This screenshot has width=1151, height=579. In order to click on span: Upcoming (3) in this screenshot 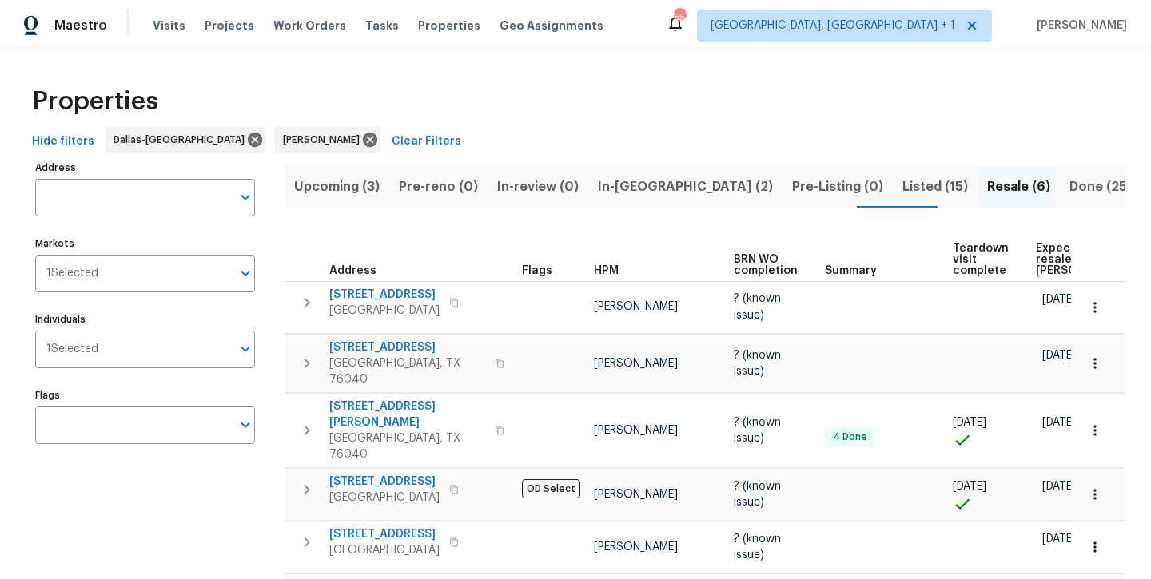, I will do `click(336, 187)`.